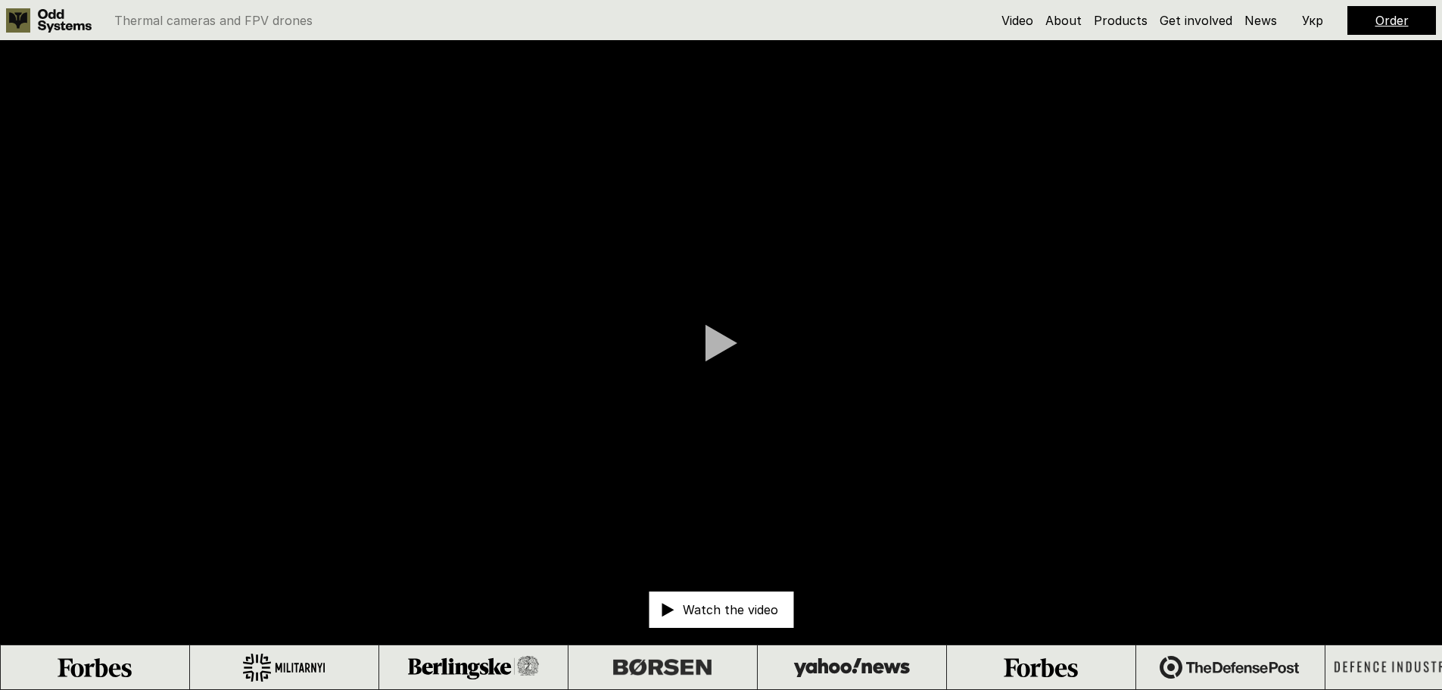  I want to click on p: Thermal cameras and FPV drones, so click(213, 20).